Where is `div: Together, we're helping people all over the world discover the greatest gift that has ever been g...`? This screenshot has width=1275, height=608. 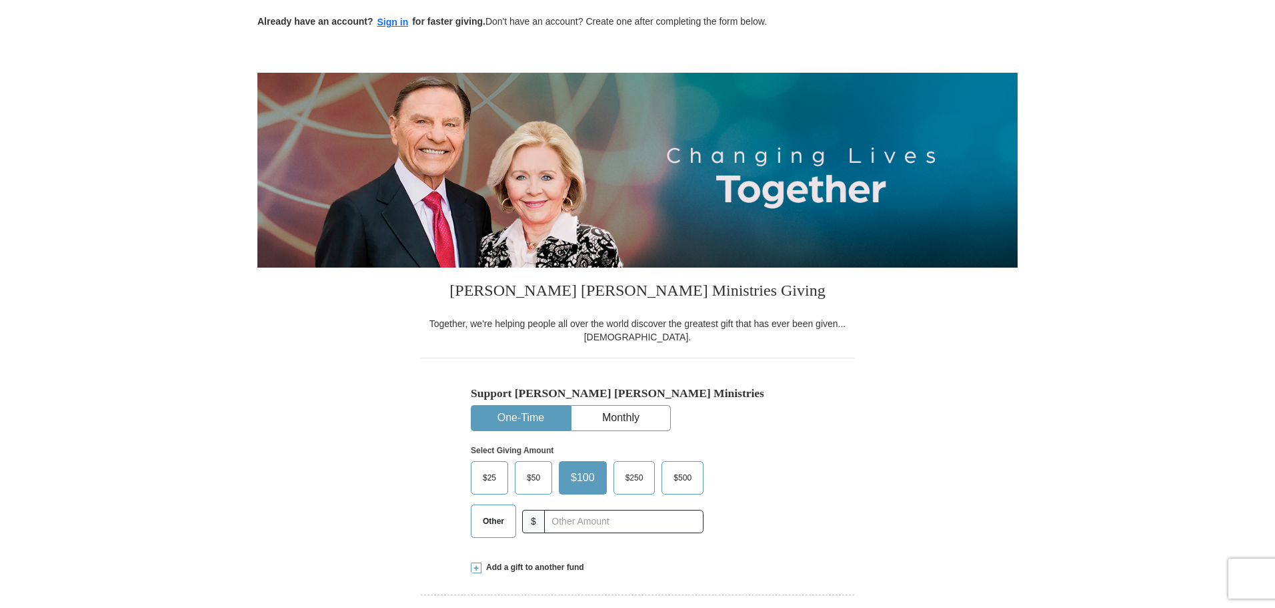
div: Together, we're helping people all over the world discover the greatest gift that has ever been g... is located at coordinates (638, 330).